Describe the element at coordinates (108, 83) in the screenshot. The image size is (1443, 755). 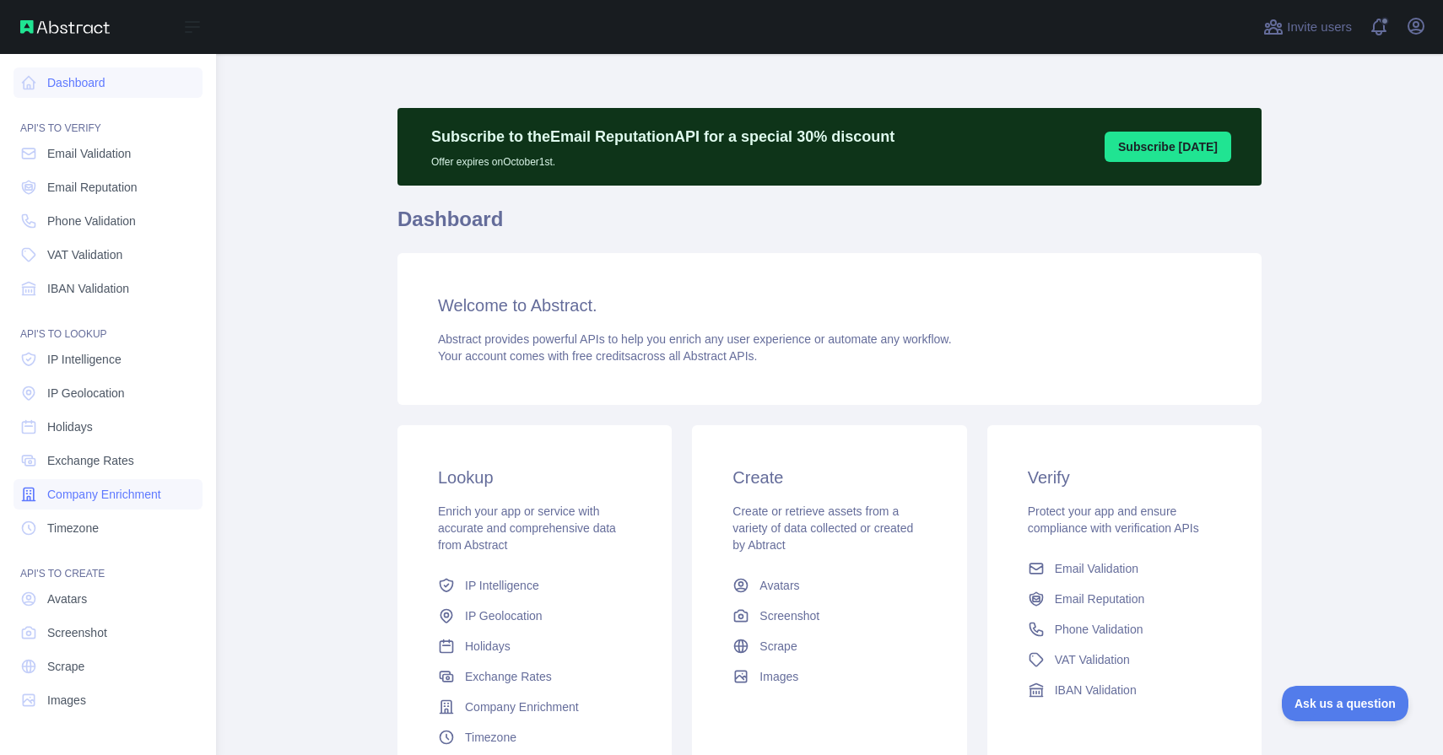
I see `a: Dashboard` at that location.